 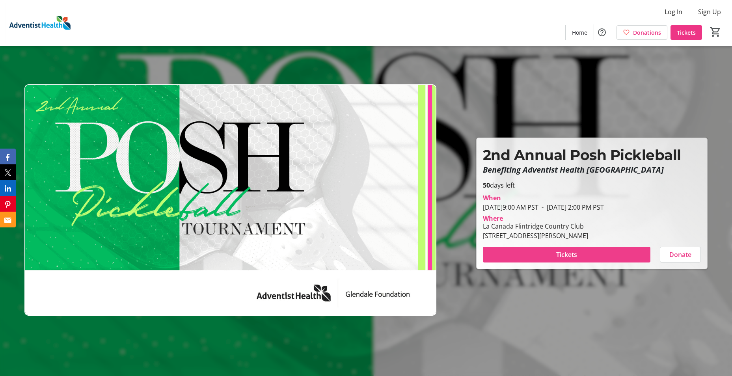 I want to click on button: Help, so click(x=602, y=32).